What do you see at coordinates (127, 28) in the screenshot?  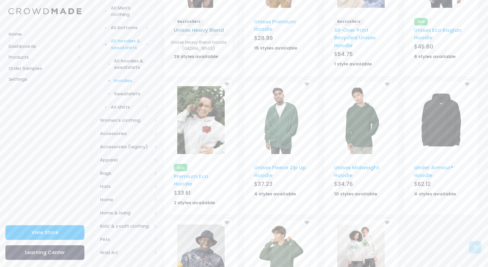 I see `span: All bottoms` at bounding box center [127, 28].